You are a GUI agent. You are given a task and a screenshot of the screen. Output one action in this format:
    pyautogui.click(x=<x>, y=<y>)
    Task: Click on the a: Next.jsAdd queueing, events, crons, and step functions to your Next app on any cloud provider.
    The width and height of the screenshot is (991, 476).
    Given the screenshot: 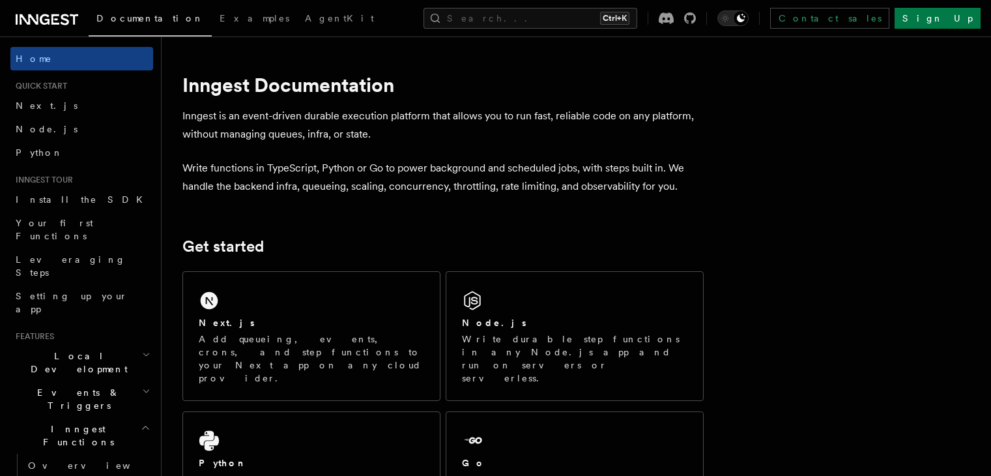 What is the action you would take?
    pyautogui.click(x=311, y=336)
    